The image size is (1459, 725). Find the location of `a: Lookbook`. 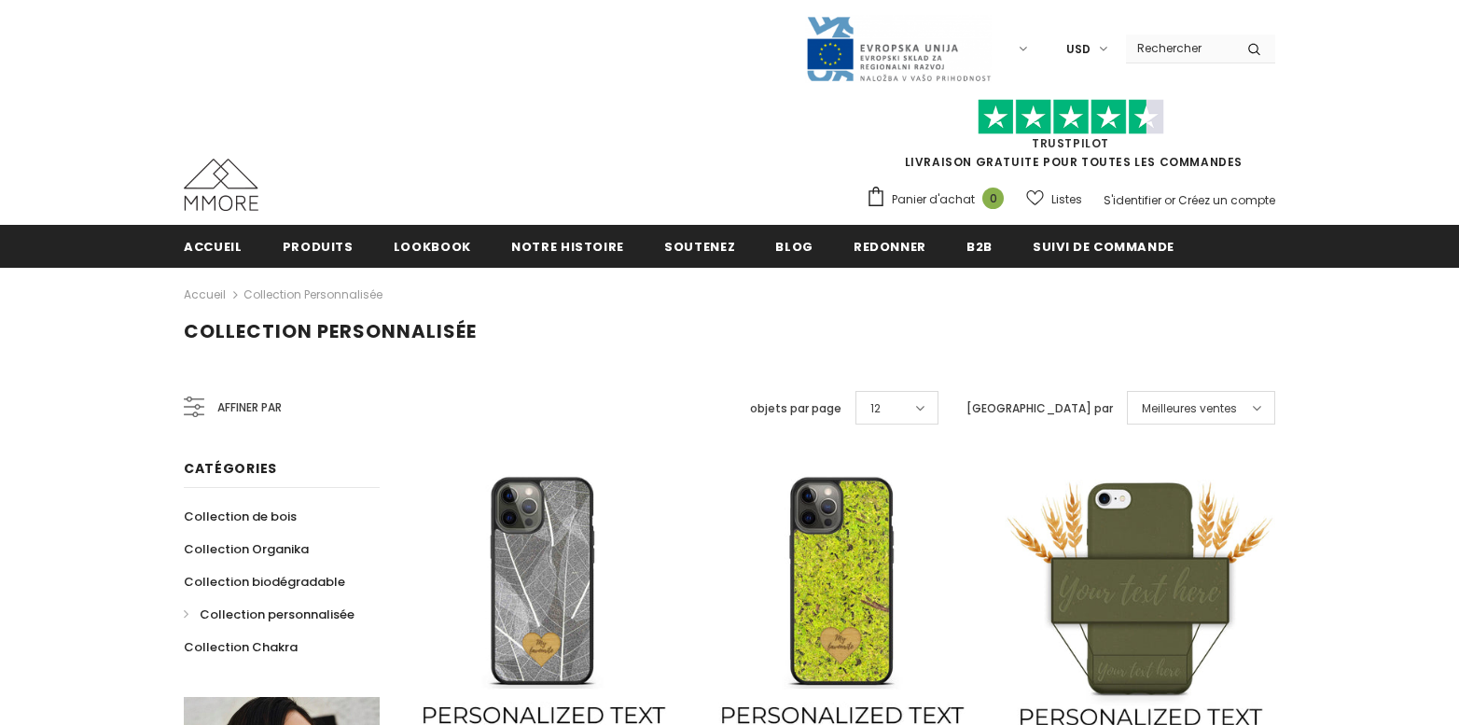

a: Lookbook is located at coordinates (432, 245).